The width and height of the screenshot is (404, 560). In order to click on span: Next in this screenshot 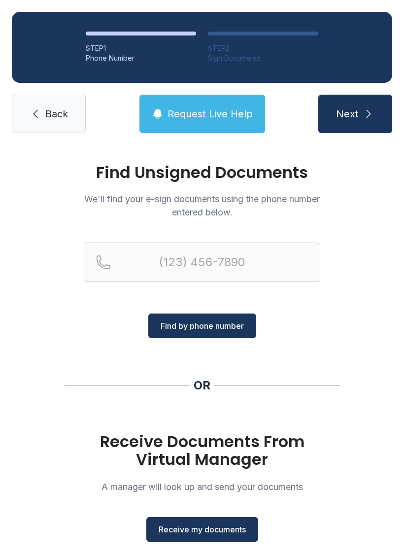, I will do `click(348, 114)`.